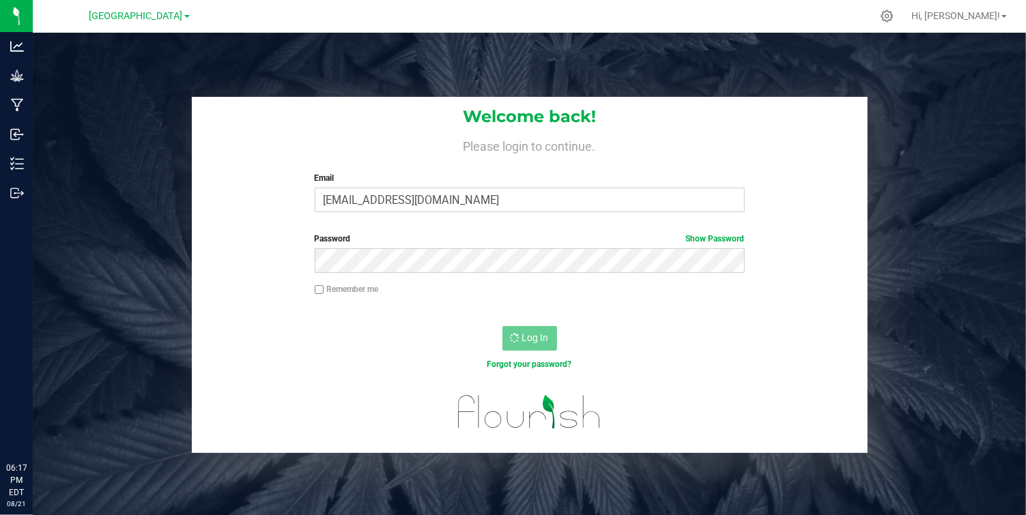 The height and width of the screenshot is (515, 1026). Describe the element at coordinates (16, 481) in the screenshot. I see `p: 06:17 PM EDT` at that location.